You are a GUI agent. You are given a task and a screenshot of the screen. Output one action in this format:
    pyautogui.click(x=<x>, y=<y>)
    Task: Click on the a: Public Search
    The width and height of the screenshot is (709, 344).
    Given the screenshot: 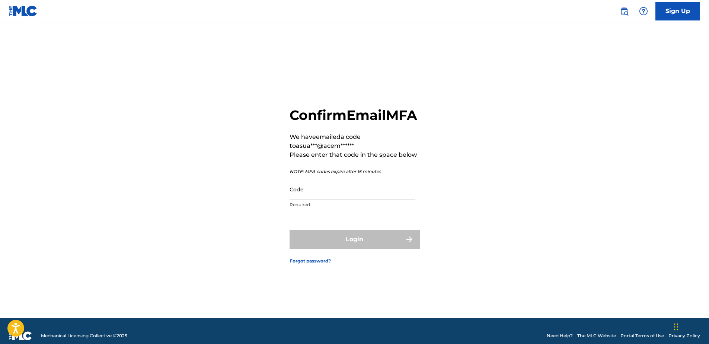 What is the action you would take?
    pyautogui.click(x=624, y=11)
    